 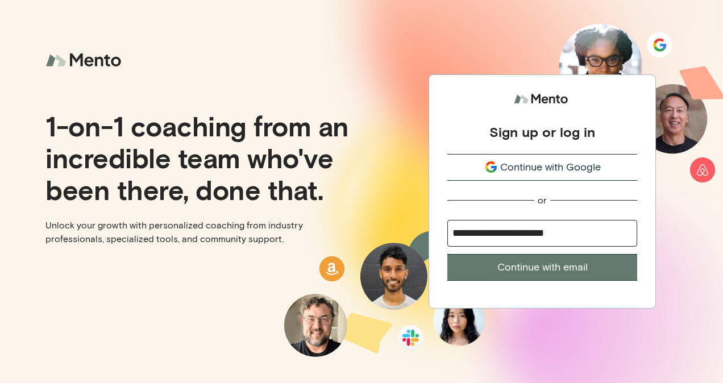 What do you see at coordinates (199, 233) in the screenshot?
I see `p: Unlock your growth with personalized coaching from industry professionals, specialized tools, and...` at bounding box center [199, 233].